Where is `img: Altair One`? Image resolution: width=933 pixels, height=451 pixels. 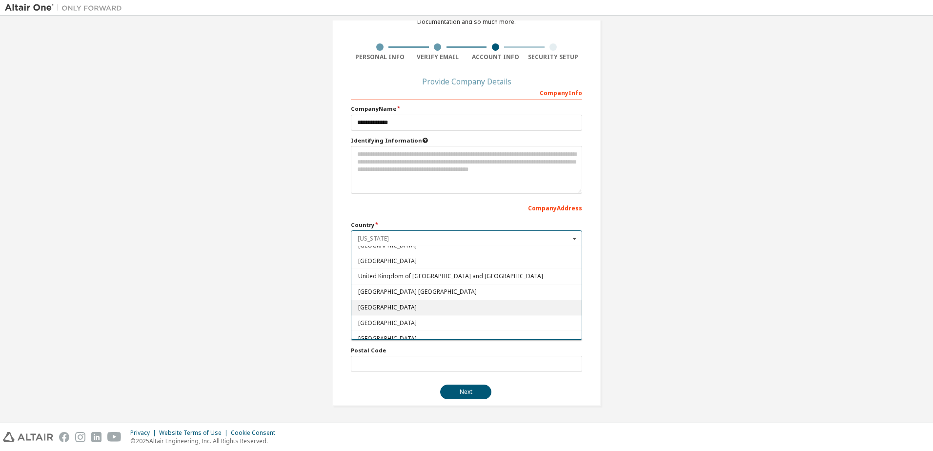
img: Altair One is located at coordinates (66, 8).